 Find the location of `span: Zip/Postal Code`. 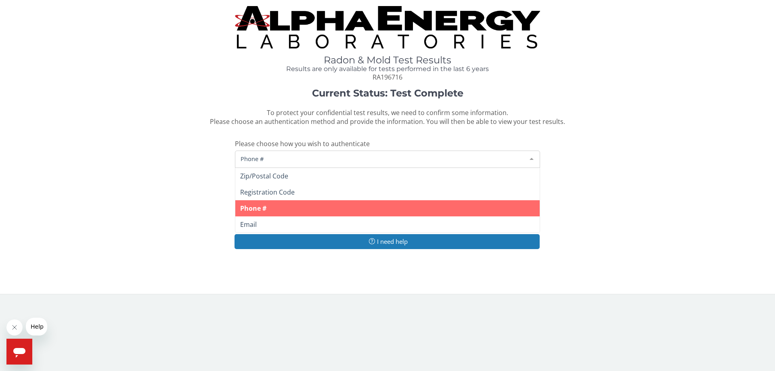

span: Zip/Postal Code is located at coordinates (264, 176).